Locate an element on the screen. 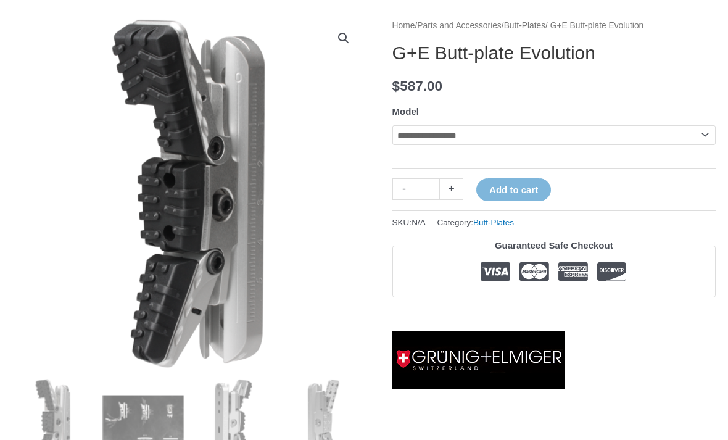  a: Grünig and Elmiger is located at coordinates (479, 361).